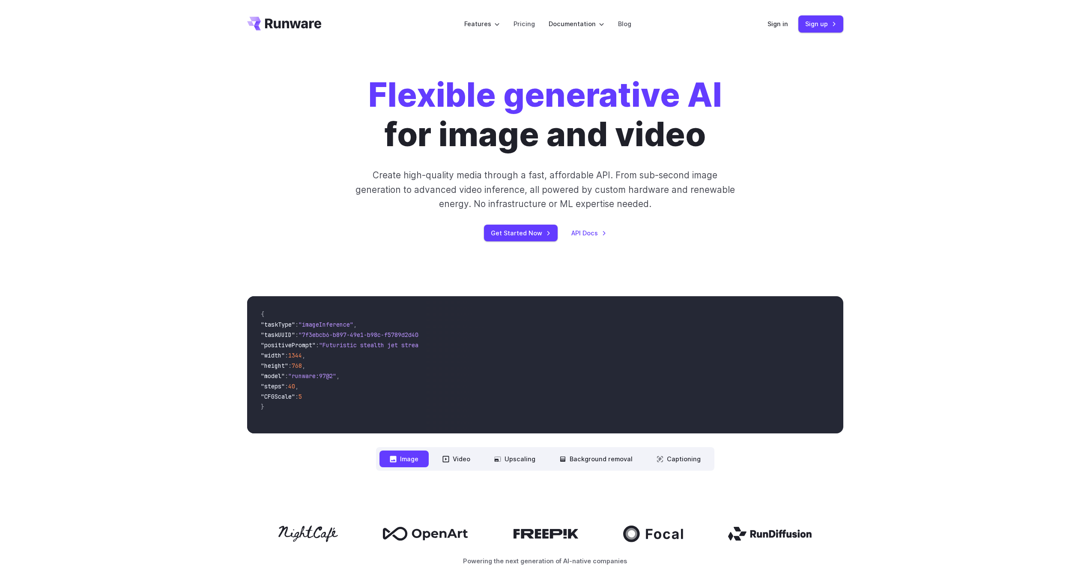 This screenshot has width=1090, height=565. Describe the element at coordinates (524, 24) in the screenshot. I see `a: Pricing` at that location.